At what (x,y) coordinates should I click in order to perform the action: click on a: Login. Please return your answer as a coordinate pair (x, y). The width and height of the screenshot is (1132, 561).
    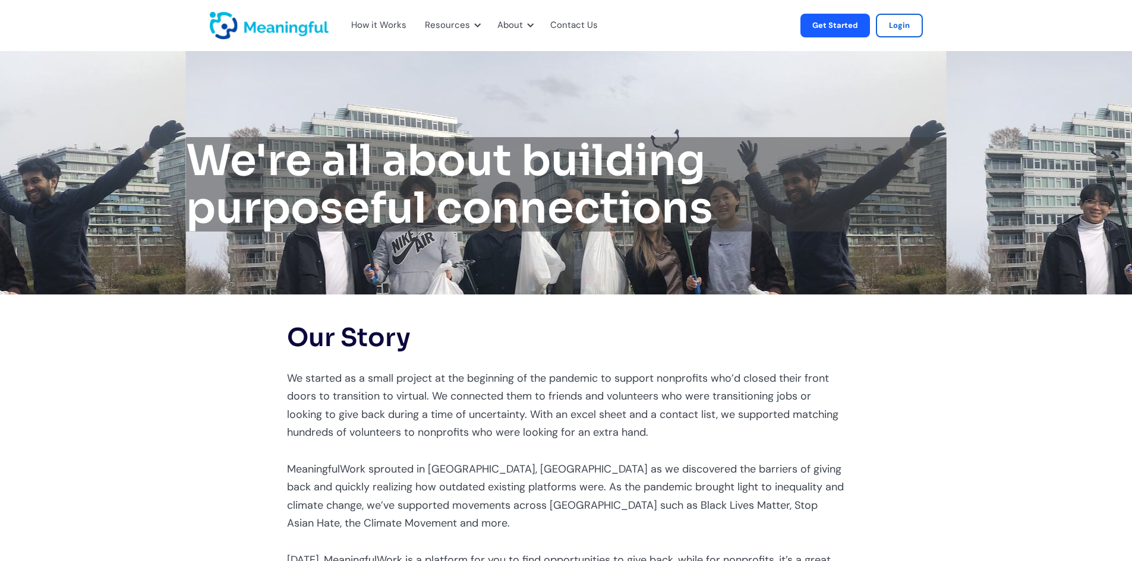
    Looking at the image, I should click on (899, 26).